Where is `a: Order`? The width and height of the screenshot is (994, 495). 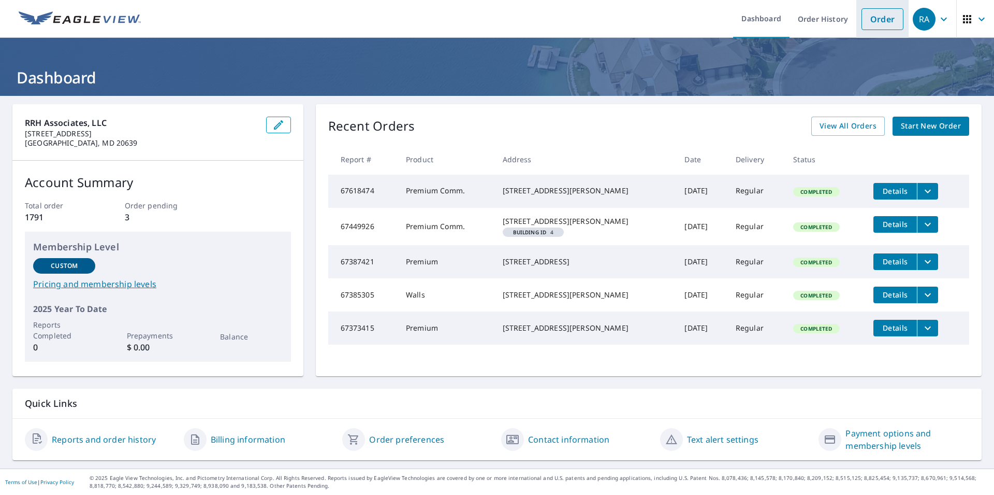 a: Order is located at coordinates (883, 19).